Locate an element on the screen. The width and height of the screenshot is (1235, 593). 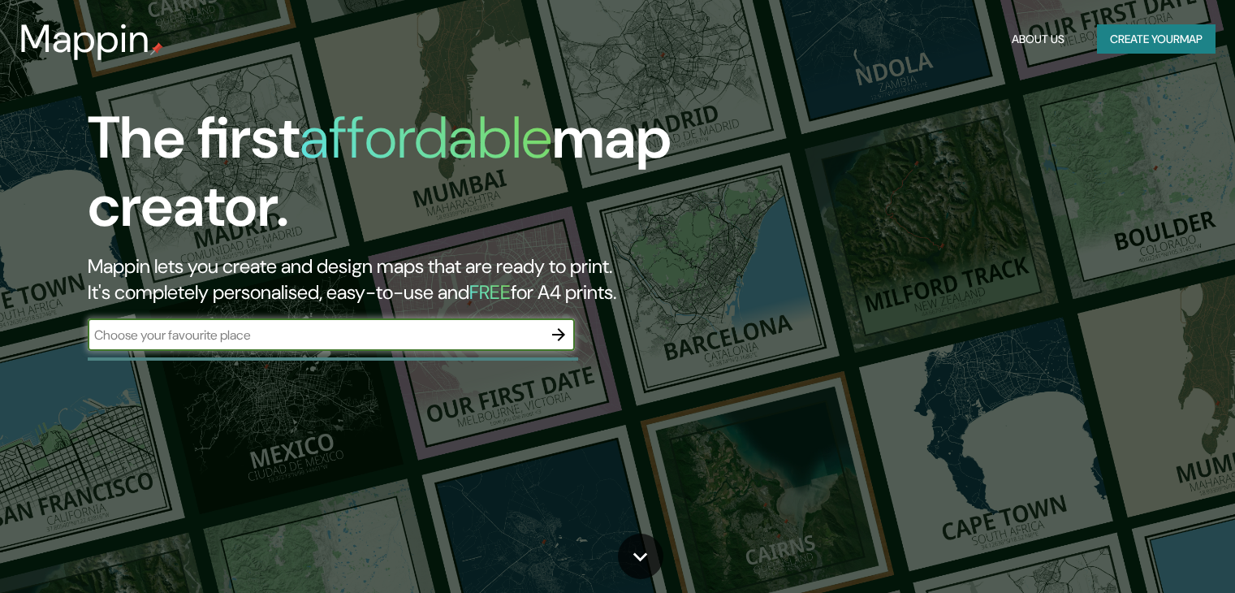
h2: Mappin lets you create and design maps that are ready to print. It's completely personalised, eas... is located at coordinates (396, 279).